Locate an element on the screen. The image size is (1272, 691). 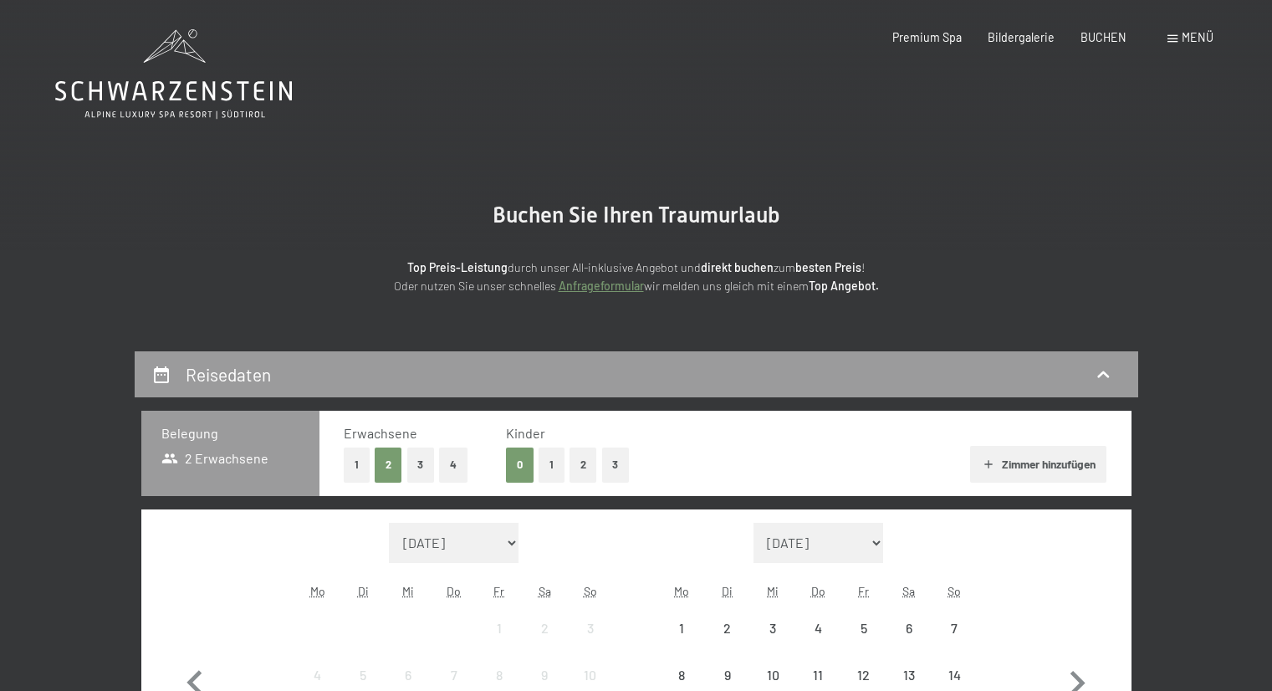
div: Sun Sep 07 2025 is located at coordinates (954, 628).